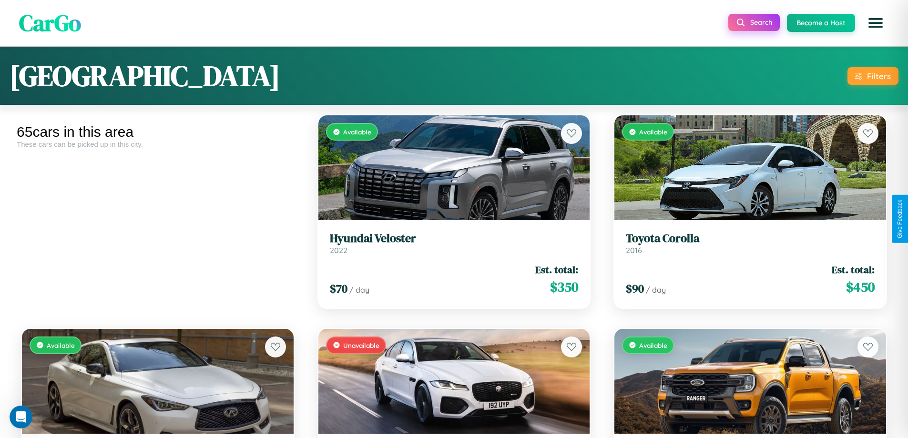 The height and width of the screenshot is (438, 908). Describe the element at coordinates (754, 22) in the screenshot. I see `button: Search` at that location.